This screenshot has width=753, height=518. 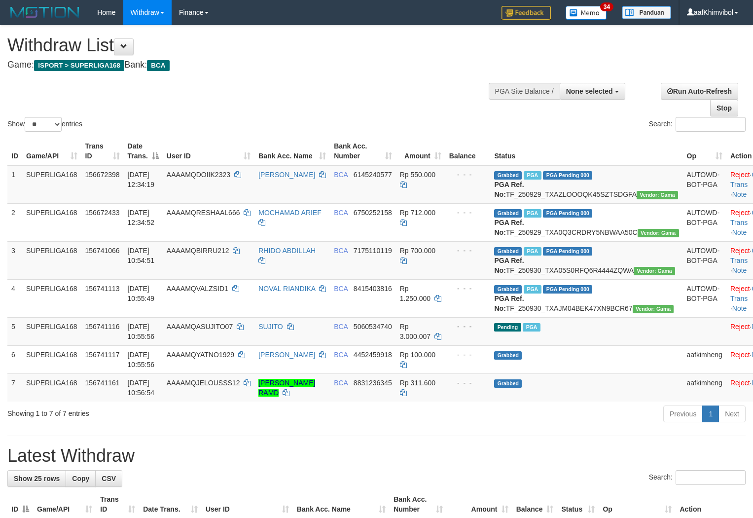 I want to click on h4: Game: Bank:, so click(x=250, y=65).